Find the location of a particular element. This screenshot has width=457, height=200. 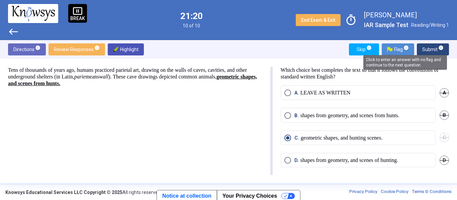

div: All rights reserved. is located at coordinates (83, 193).